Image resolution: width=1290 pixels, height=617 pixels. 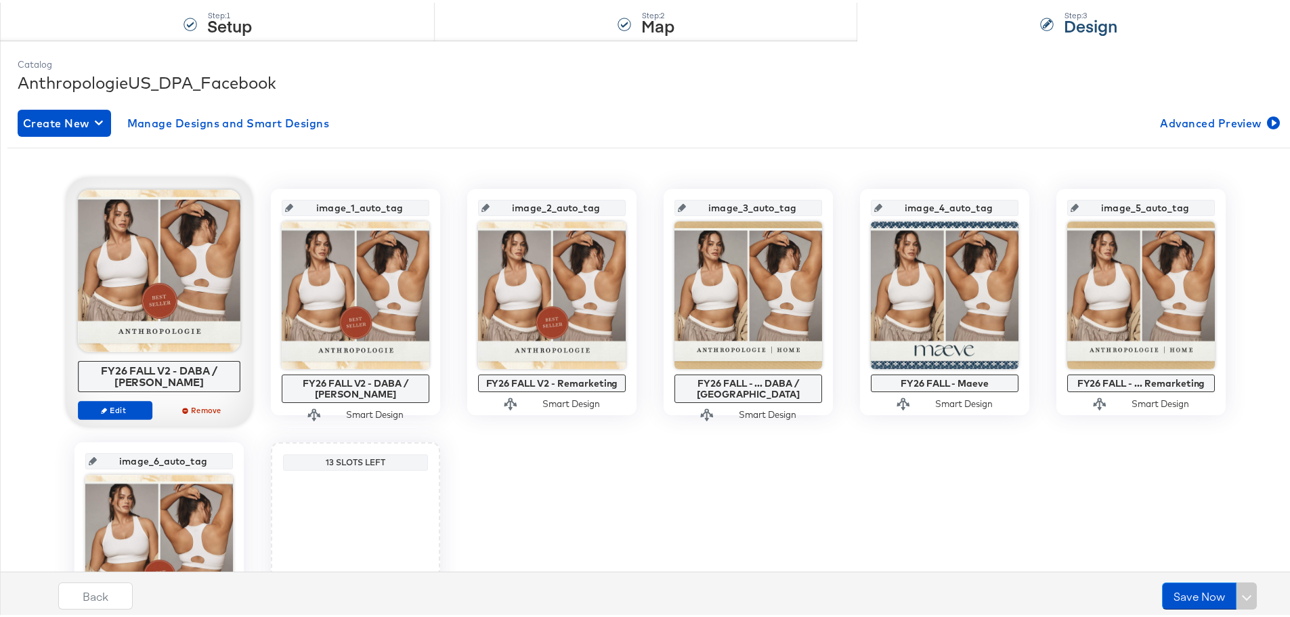 What do you see at coordinates (356, 460) in the screenshot?
I see `div: 13 Slots Left` at bounding box center [356, 460].